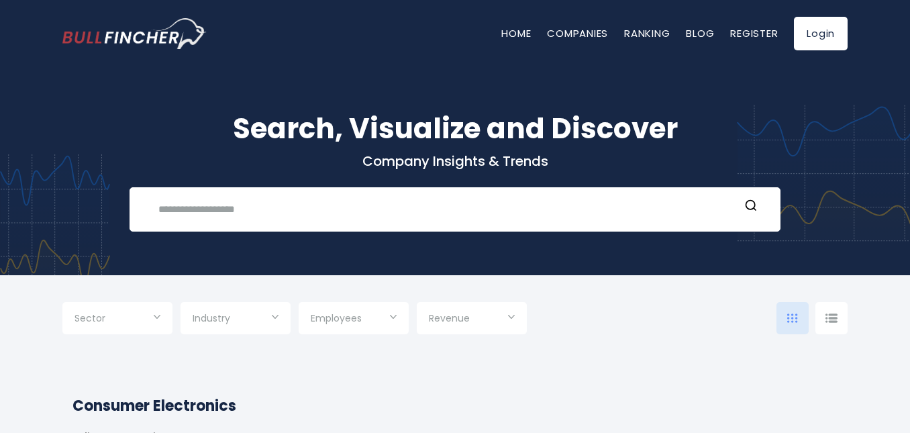 The height and width of the screenshot is (433, 910). Describe the element at coordinates (134, 34) in the screenshot. I see `img: bullfincher logo` at that location.